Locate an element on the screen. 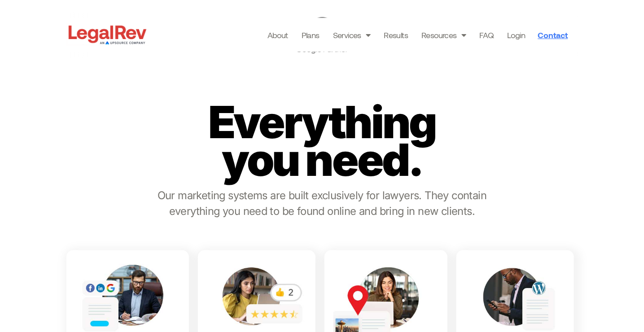  div: 2 / 6 is located at coordinates (116, 35).